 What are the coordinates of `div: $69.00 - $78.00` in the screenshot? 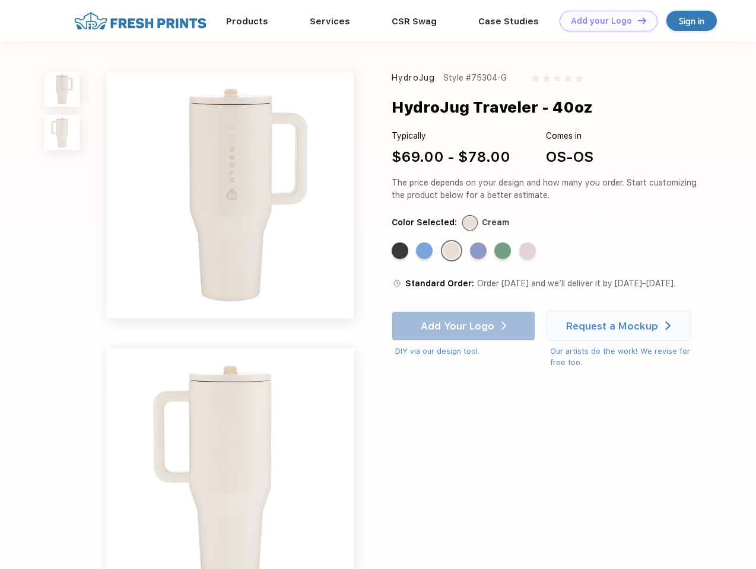 It's located at (451, 157).